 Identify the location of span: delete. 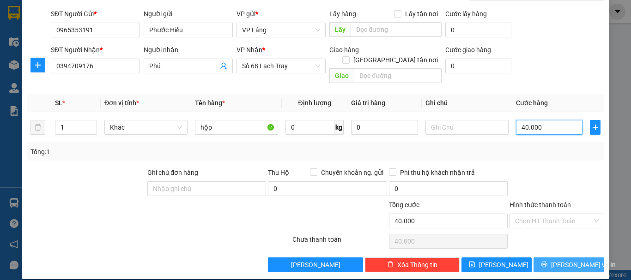
(390, 265).